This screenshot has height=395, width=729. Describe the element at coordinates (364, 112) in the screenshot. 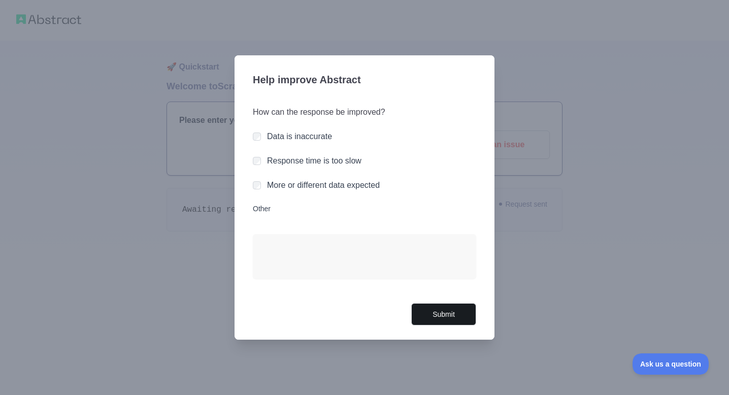

I see `h3: How can the response be improved?` at that location.